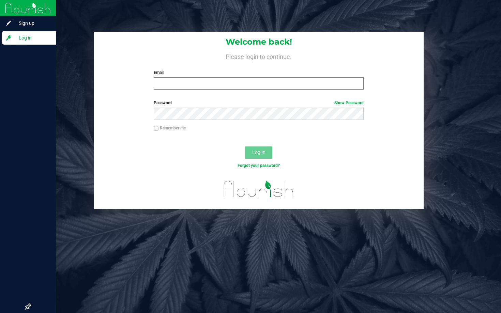 The image size is (501, 313). Describe the element at coordinates (170, 128) in the screenshot. I see `label: Remember me` at that location.